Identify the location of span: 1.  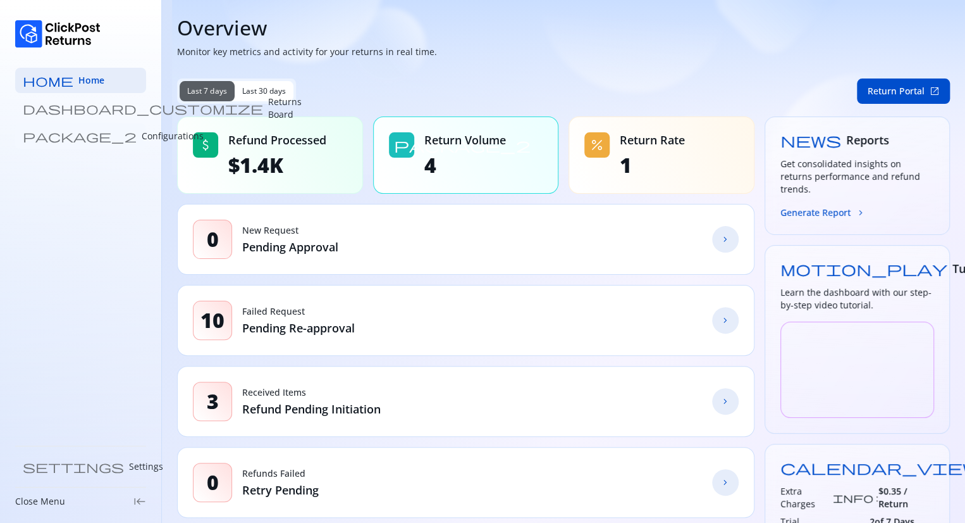
(652, 165).